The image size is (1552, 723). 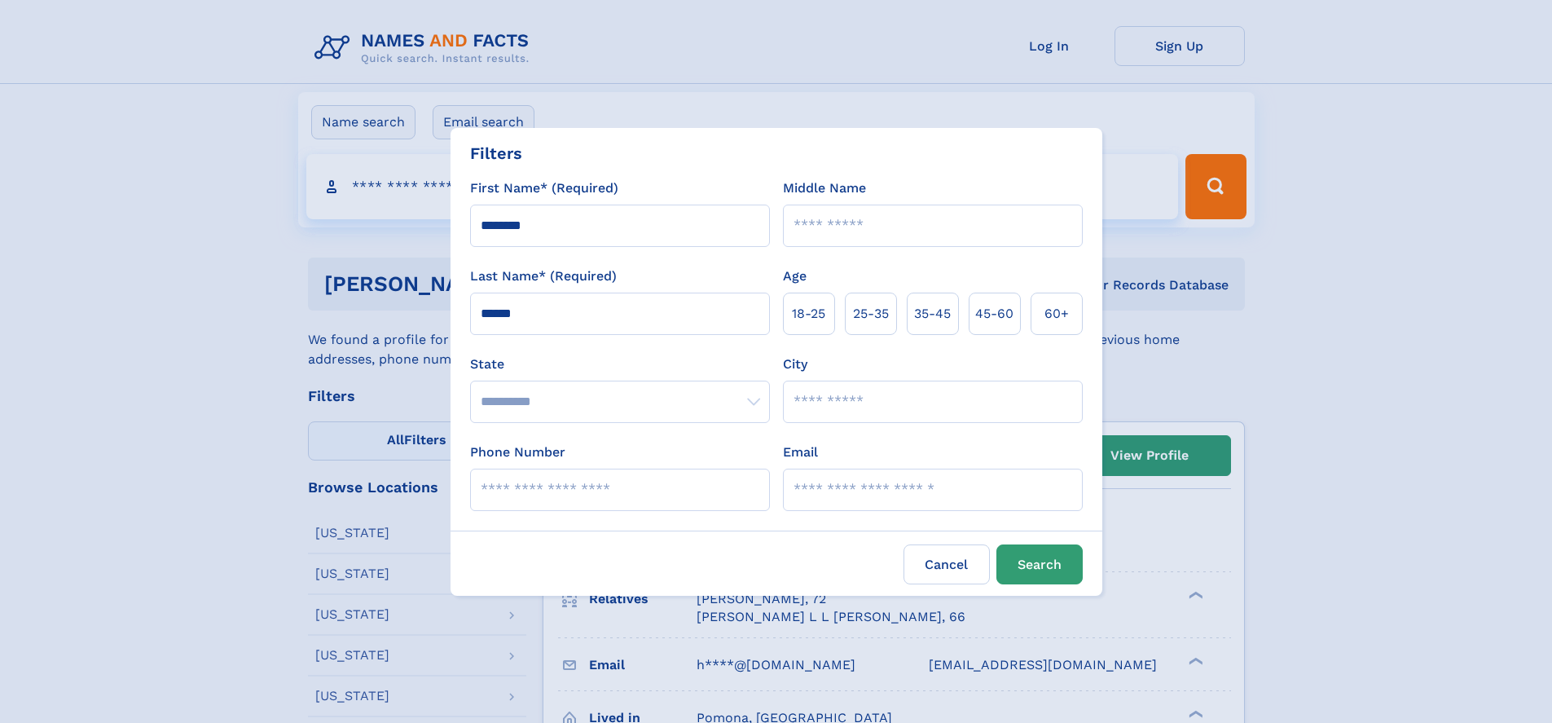 What do you see at coordinates (824, 188) in the screenshot?
I see `label: Middle Name` at bounding box center [824, 188].